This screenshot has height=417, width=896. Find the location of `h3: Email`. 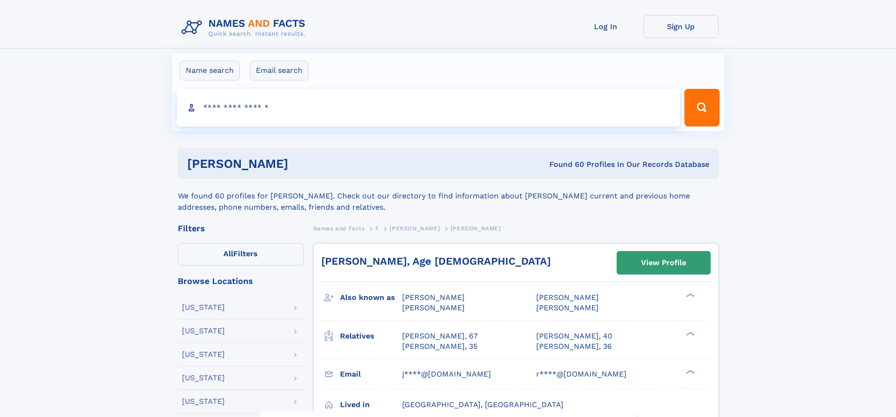

h3: Email is located at coordinates (371, 374).